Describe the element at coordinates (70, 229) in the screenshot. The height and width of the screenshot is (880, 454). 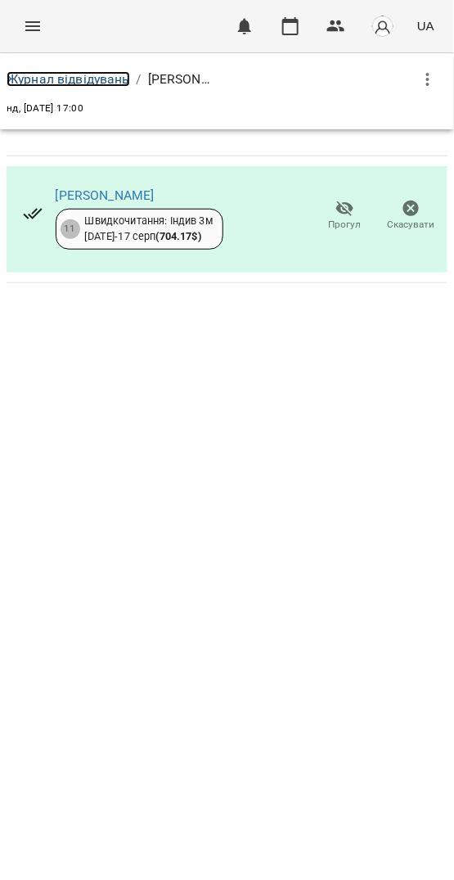
I see `div: 11` at that location.